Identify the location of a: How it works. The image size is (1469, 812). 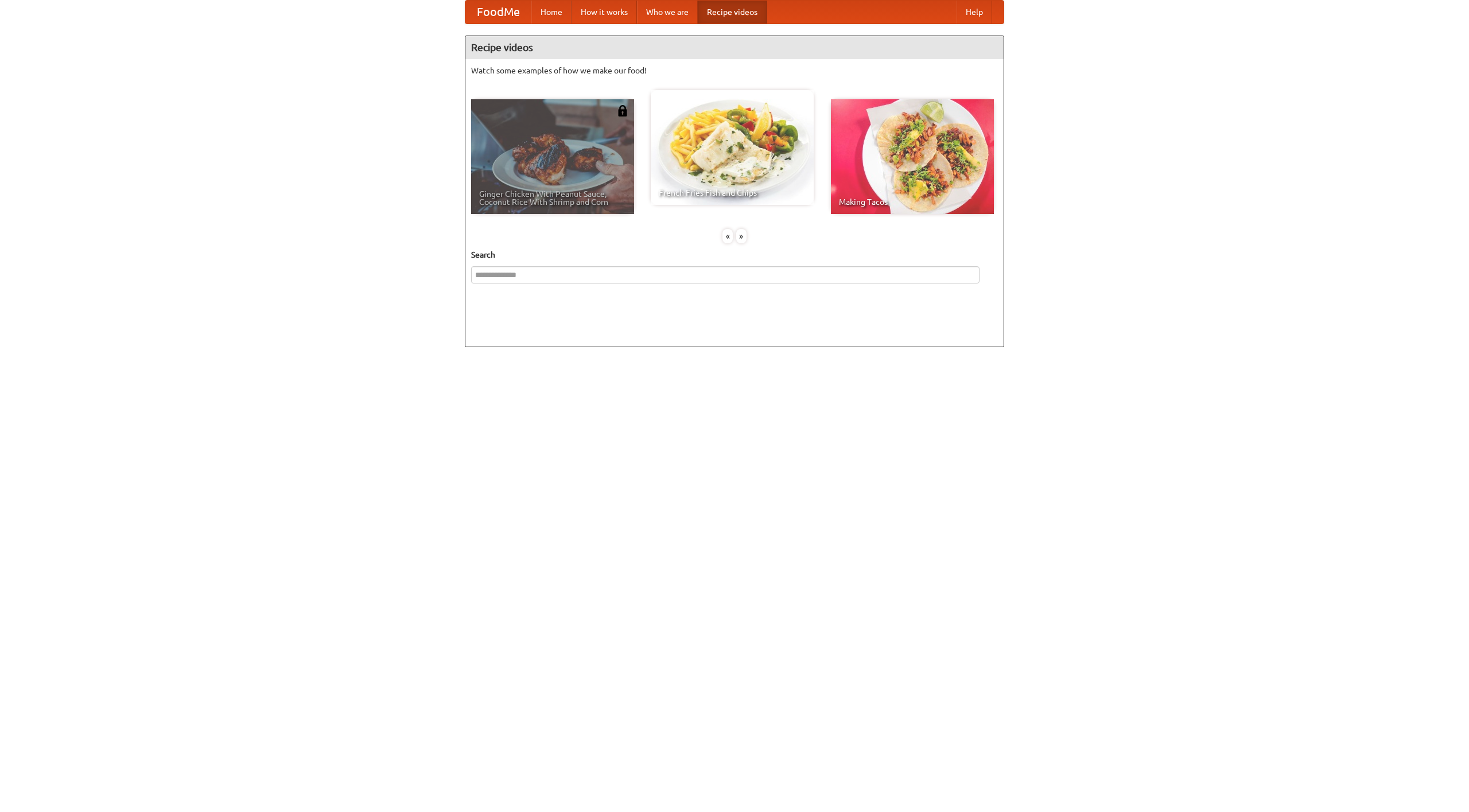
(604, 12).